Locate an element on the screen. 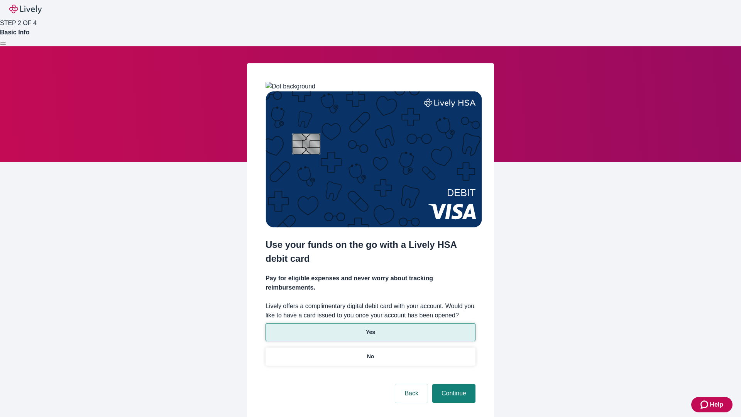 This screenshot has width=741, height=417. span: Help is located at coordinates (716, 404).